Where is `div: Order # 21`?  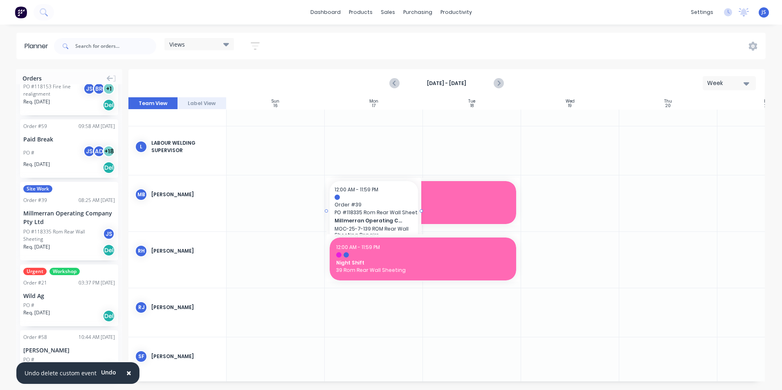
div: Order # 21 is located at coordinates (35, 283).